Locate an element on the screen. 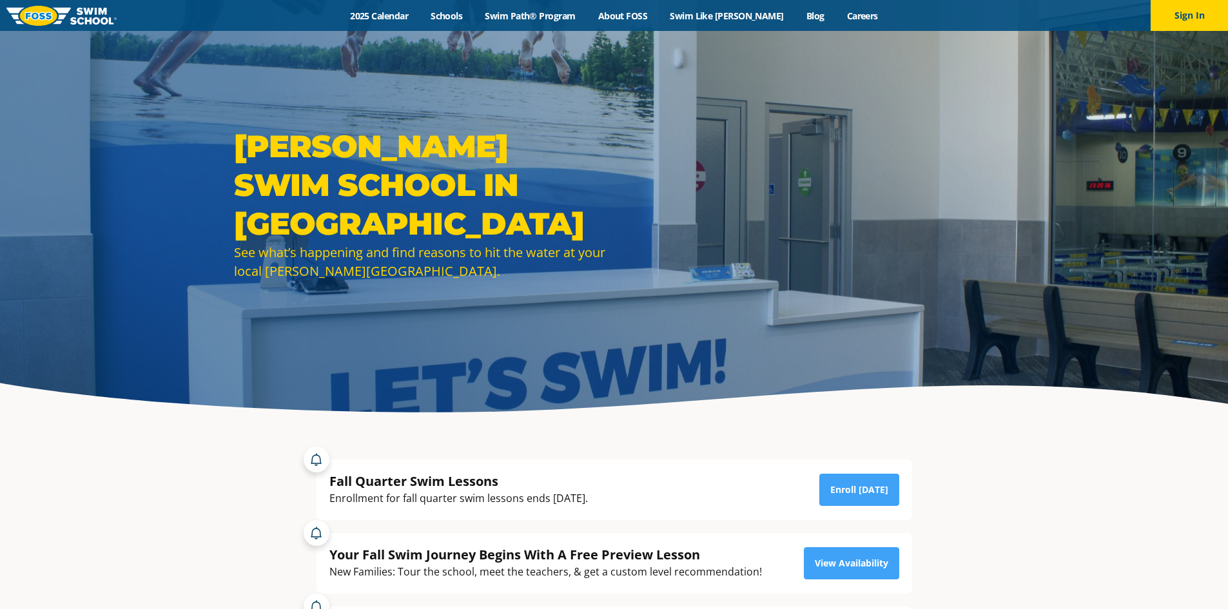 The width and height of the screenshot is (1228, 609). a: Careers is located at coordinates (862, 15).